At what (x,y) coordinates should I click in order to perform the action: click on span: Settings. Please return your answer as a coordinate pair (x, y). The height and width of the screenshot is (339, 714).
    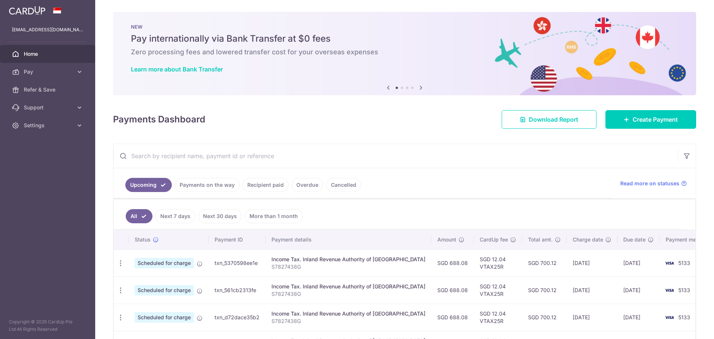
    Looking at the image, I should click on (48, 125).